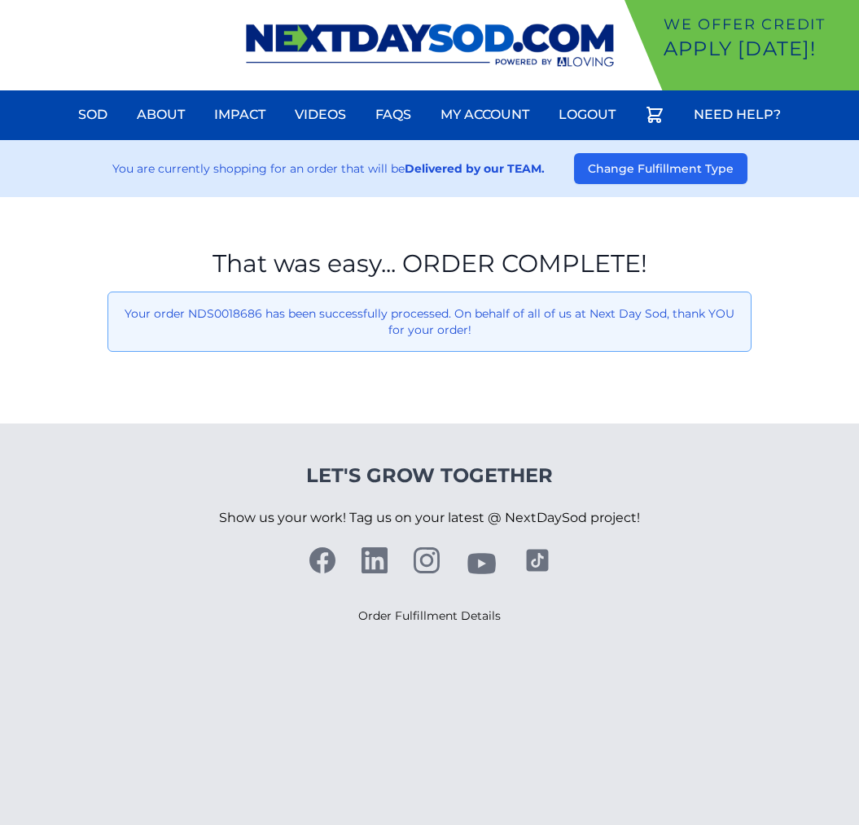 Image resolution: width=859 pixels, height=825 pixels. What do you see at coordinates (240, 115) in the screenshot?
I see `a: Impact` at bounding box center [240, 115].